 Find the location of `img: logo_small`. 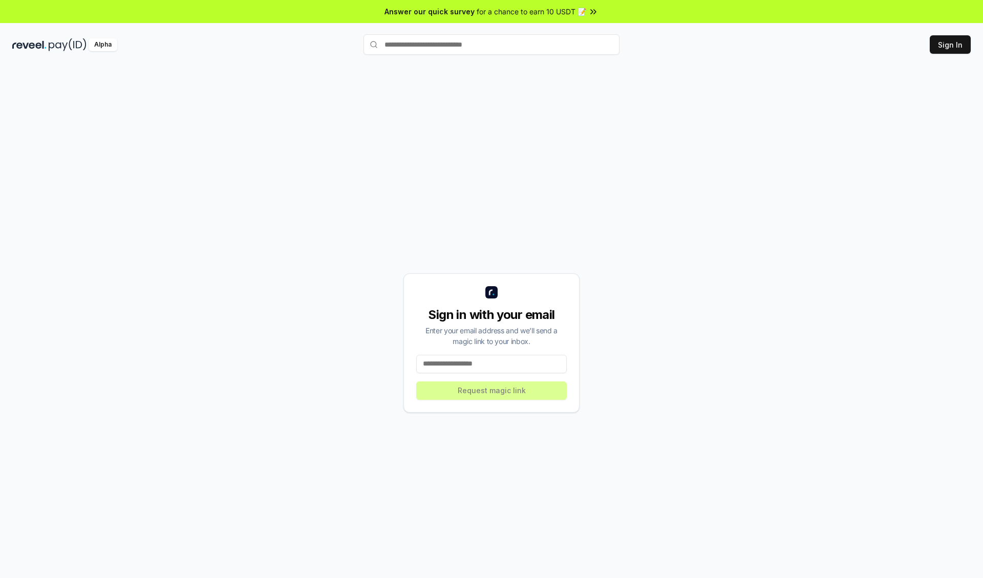

img: logo_small is located at coordinates (492, 292).